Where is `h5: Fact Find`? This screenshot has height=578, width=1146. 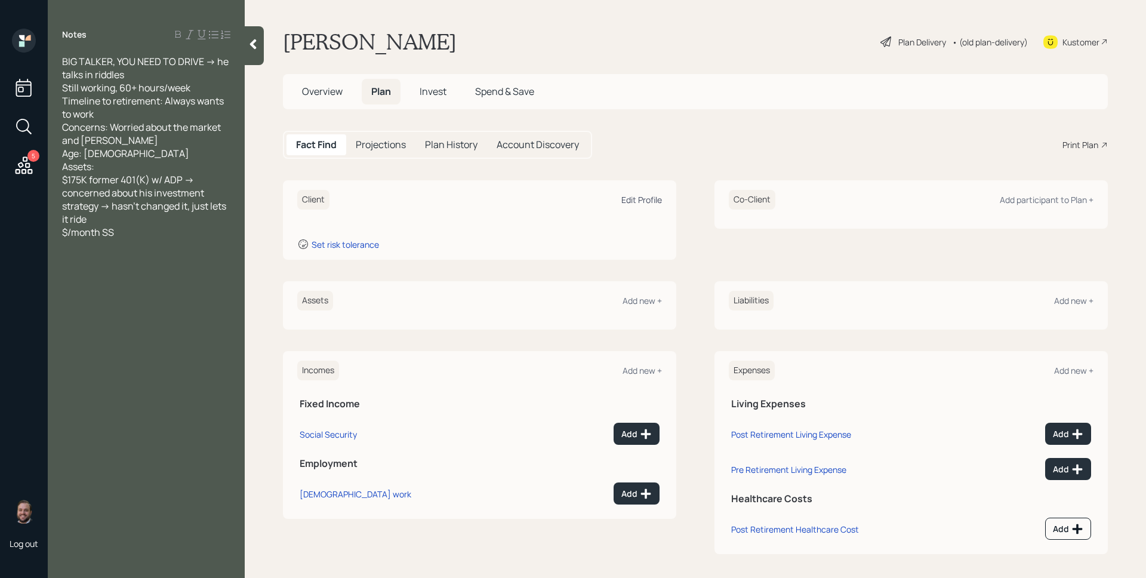
h5: Fact Find is located at coordinates (316, 144).